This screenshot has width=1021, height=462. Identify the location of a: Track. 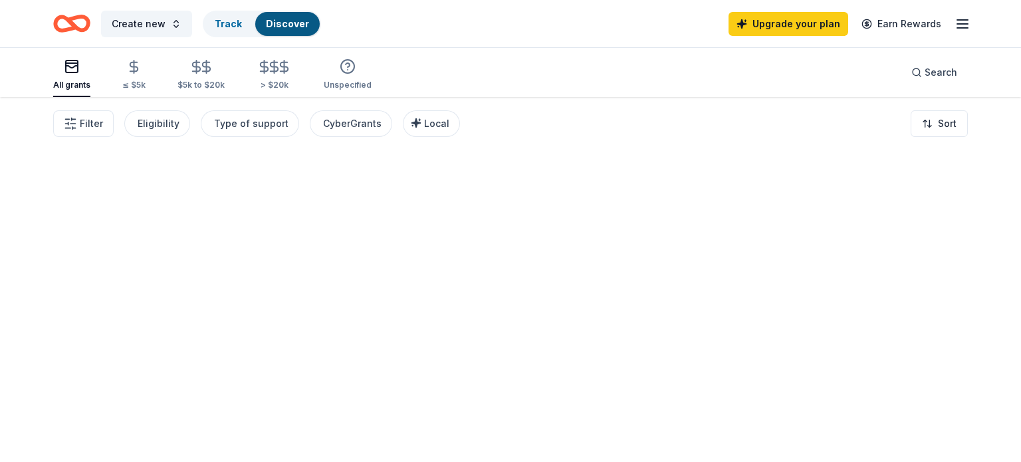
(228, 23).